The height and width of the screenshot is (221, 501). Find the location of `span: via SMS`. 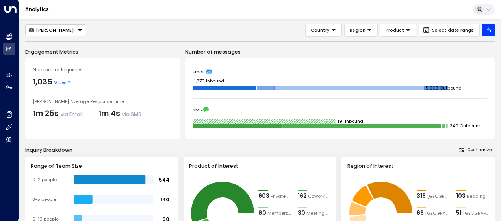

span: via SMS is located at coordinates (132, 114).